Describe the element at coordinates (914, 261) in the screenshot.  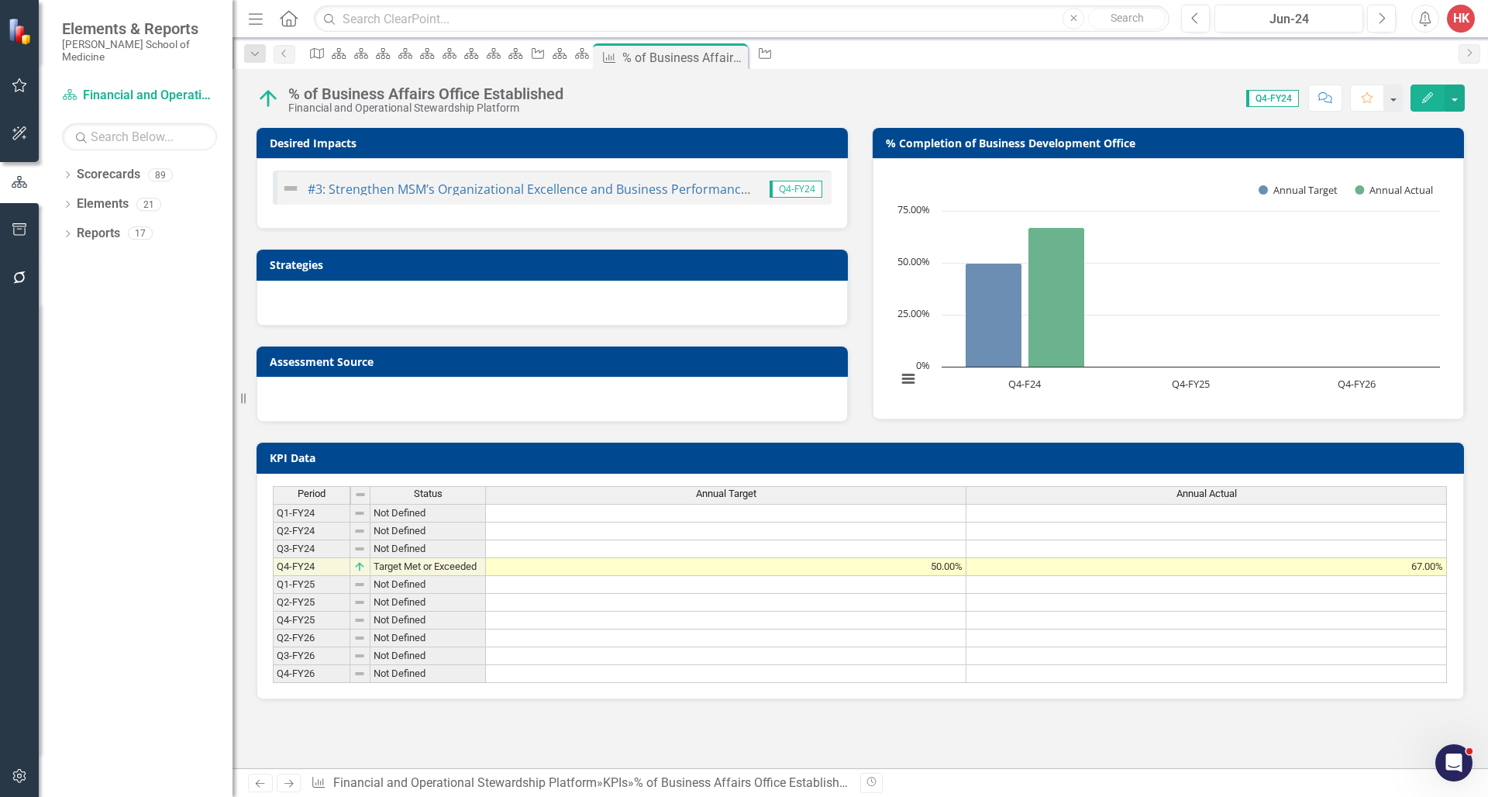
I see `text: 50.00%` at that location.